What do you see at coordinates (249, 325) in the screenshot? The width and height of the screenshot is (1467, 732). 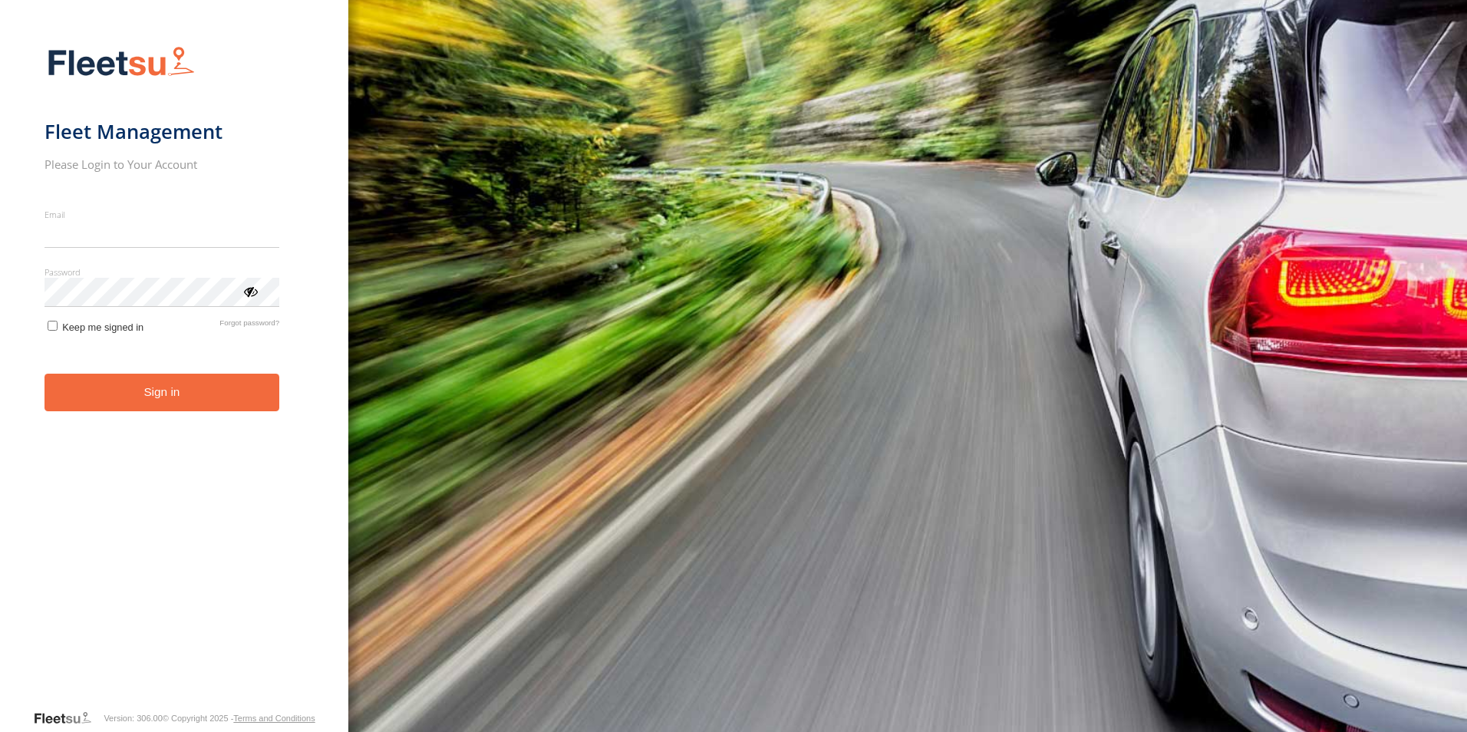 I see `a: Forgot password?` at bounding box center [249, 325].